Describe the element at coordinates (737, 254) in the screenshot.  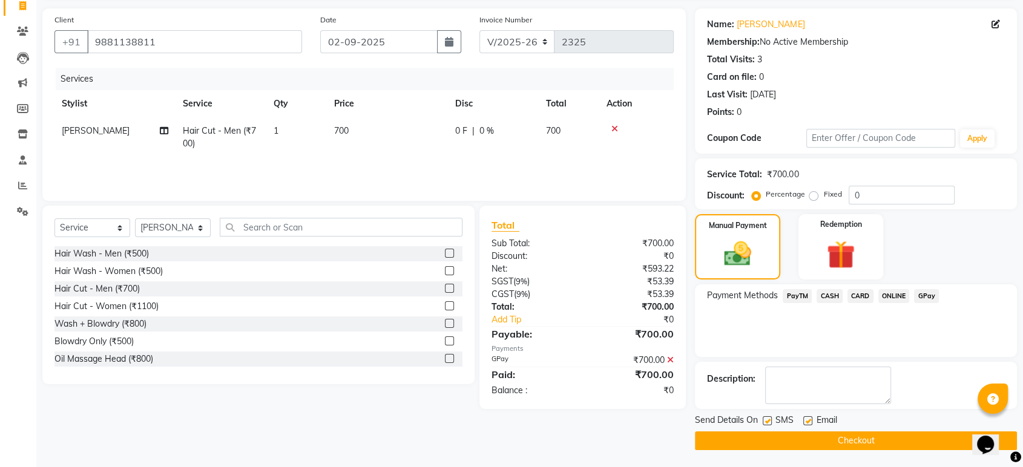
I see `img: _cash.svg` at that location.